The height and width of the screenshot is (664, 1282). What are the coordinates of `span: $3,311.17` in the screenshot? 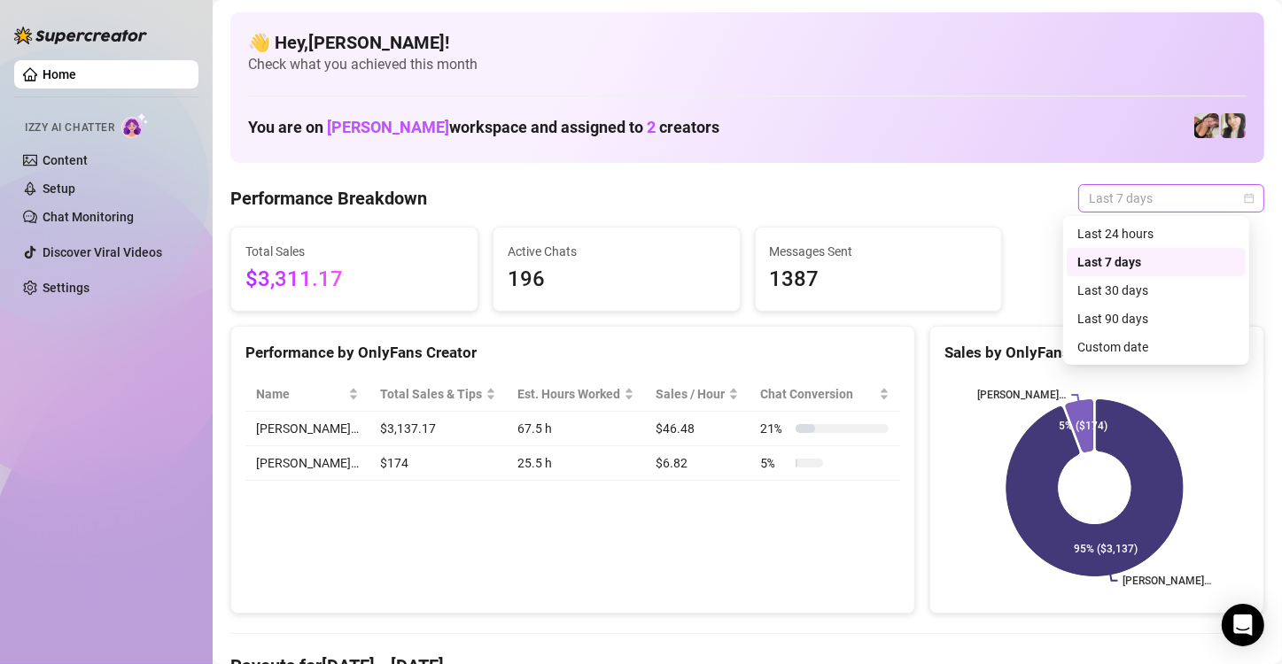 It's located at (354, 280).